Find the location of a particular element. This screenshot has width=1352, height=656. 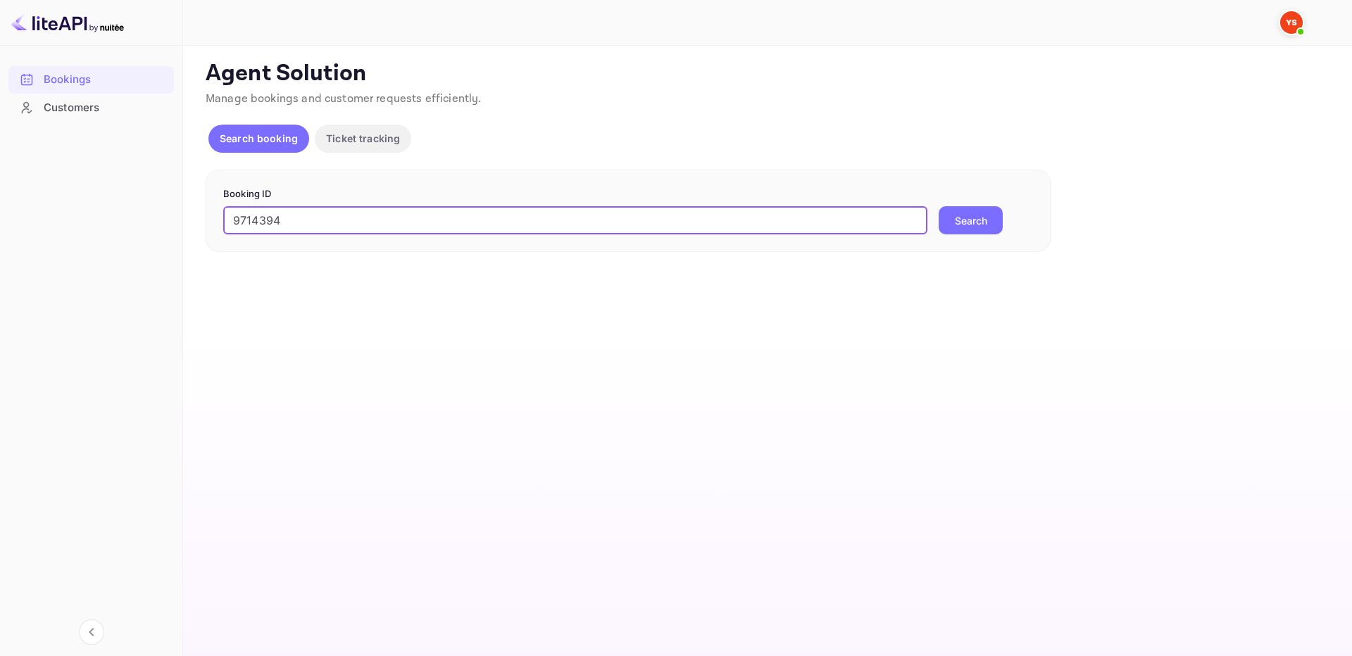

p: Search booking is located at coordinates (258, 138).